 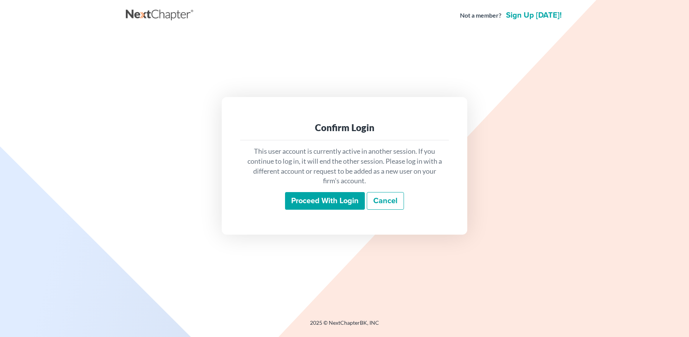 What do you see at coordinates (325, 201) in the screenshot?
I see `input: Proceed with login` at bounding box center [325, 201].